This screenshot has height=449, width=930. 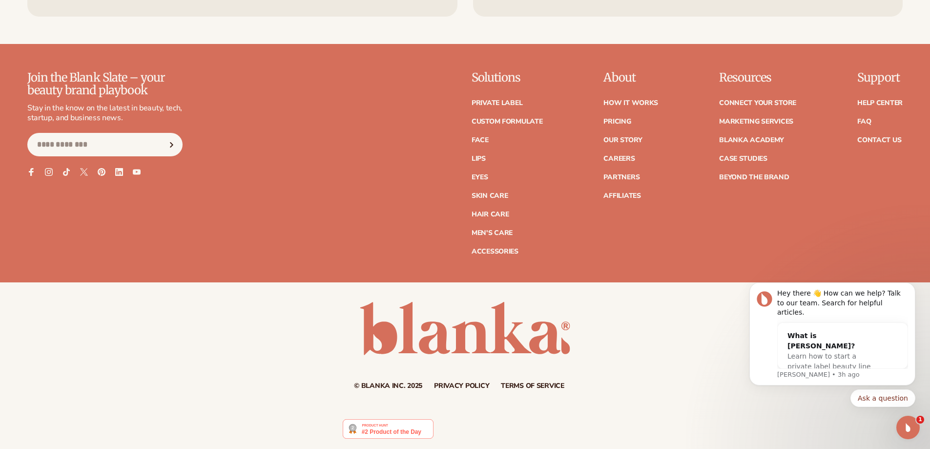 What do you see at coordinates (108, 95) in the screenshot?
I see `p: Message from Lee, sent 3h ago` at bounding box center [108, 95].